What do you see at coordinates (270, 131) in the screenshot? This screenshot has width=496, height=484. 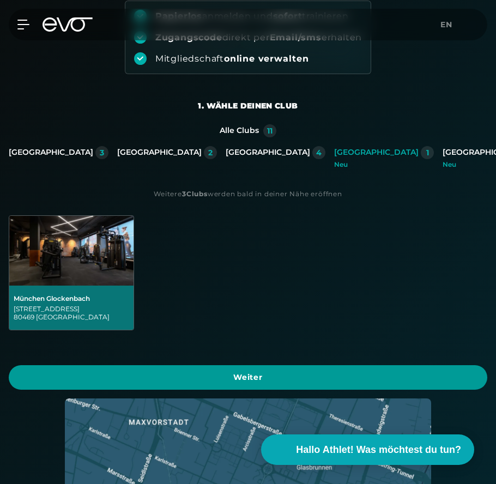 I see `div: 11` at bounding box center [270, 131].